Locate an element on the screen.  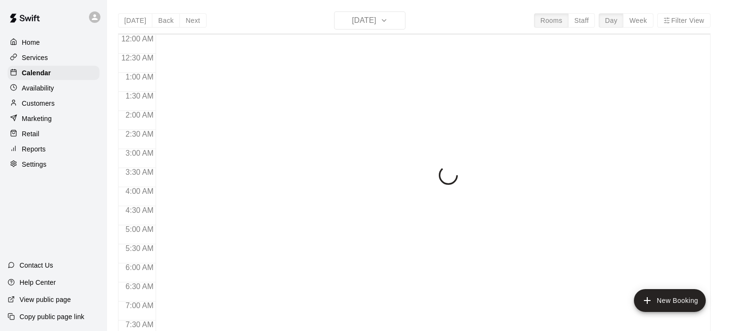
a: Settings is located at coordinates (53, 164).